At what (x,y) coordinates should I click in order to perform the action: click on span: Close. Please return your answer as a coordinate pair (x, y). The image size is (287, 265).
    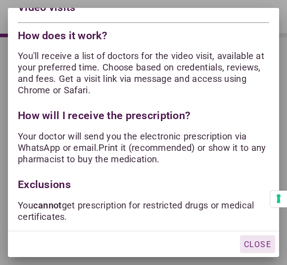
    Looking at the image, I should click on (258, 244).